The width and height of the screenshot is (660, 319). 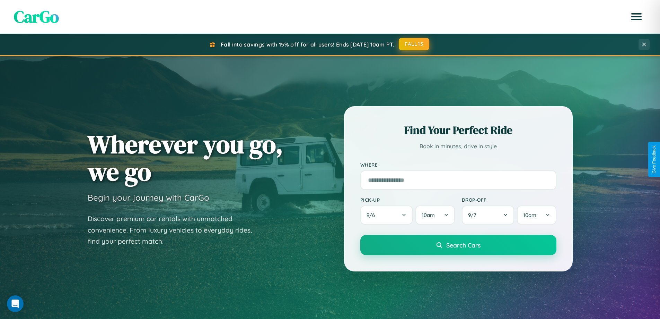 What do you see at coordinates (488, 215) in the screenshot?
I see `button: 9/7` at bounding box center [488, 215].